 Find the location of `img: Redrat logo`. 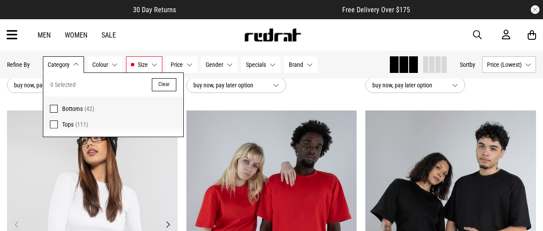

img: Redrat logo is located at coordinates (272, 35).